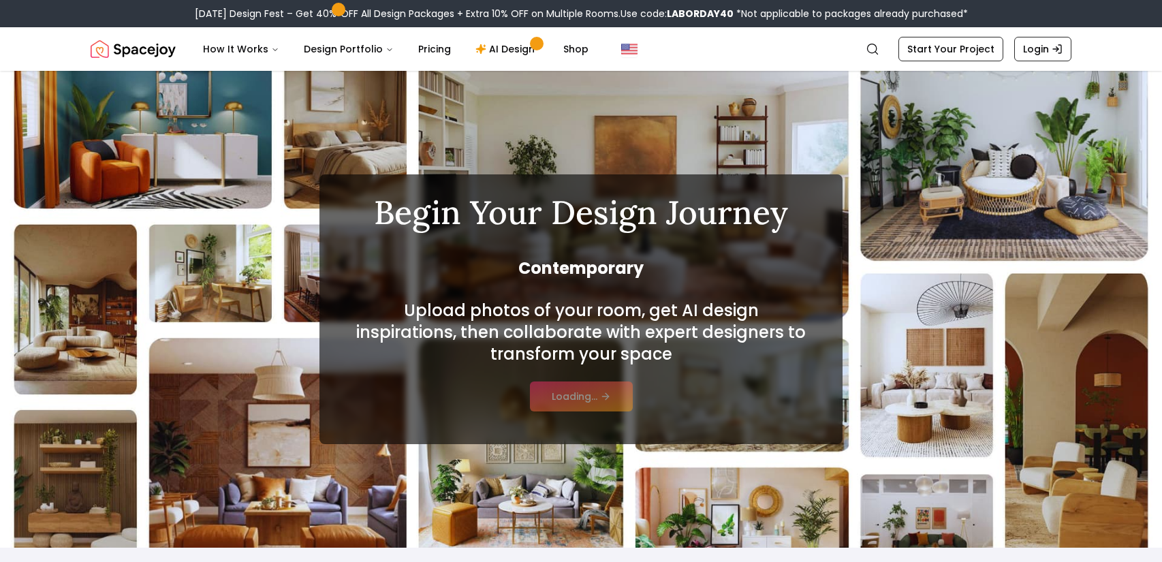  What do you see at coordinates (581, 332) in the screenshot?
I see `h2: Upload photos of your room, get AI design inspirations, then collaborate with expert designers to...` at bounding box center [581, 332].